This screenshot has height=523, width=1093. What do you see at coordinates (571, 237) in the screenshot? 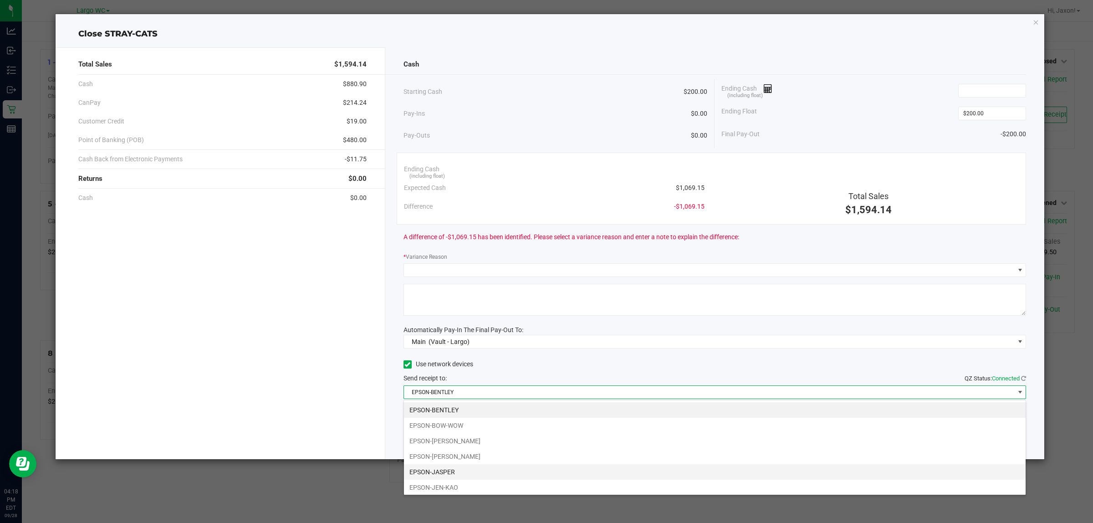
I see `span: A difference of -$1,069.15 has been identified. Please select a variance reason and enter a note ...` at bounding box center [571, 237].